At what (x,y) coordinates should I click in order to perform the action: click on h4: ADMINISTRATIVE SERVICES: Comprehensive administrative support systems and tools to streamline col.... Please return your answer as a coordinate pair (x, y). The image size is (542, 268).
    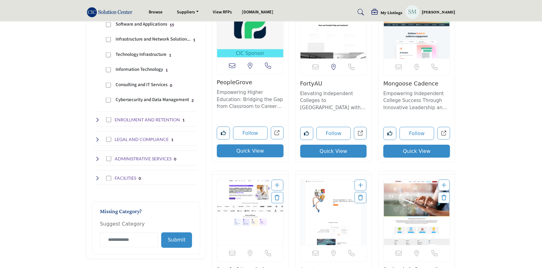
    Looking at the image, I should click on (143, 159).